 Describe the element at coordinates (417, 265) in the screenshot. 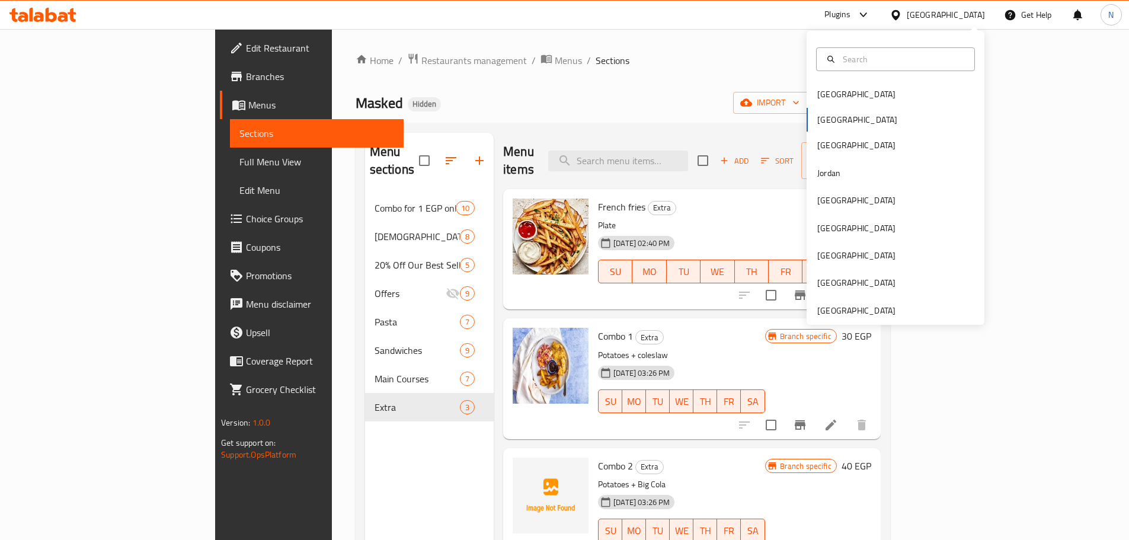

I see `div: 20% Off Our Best Sellers` at that location.